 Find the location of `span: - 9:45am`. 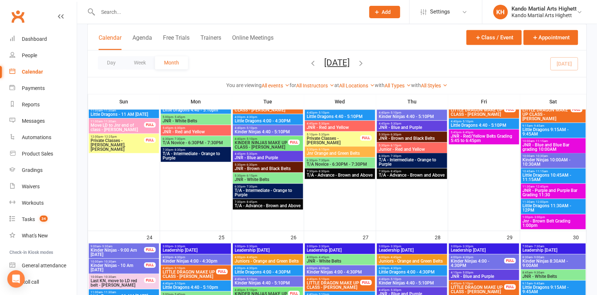

span: - 9:45am is located at coordinates (539, 283).